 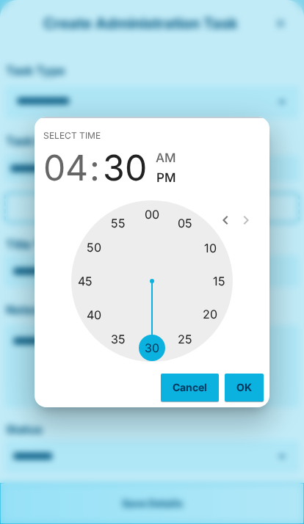 I want to click on button: 04, so click(x=65, y=168).